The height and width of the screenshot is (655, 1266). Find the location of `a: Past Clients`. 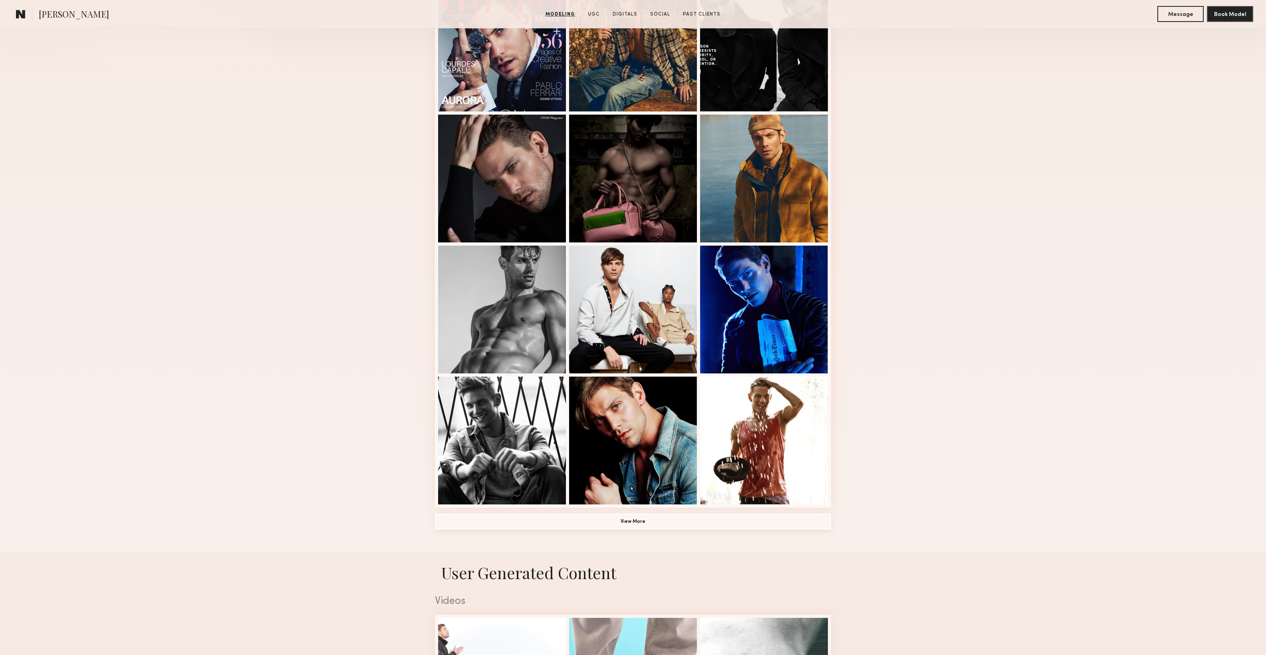

a: Past Clients is located at coordinates (702, 14).